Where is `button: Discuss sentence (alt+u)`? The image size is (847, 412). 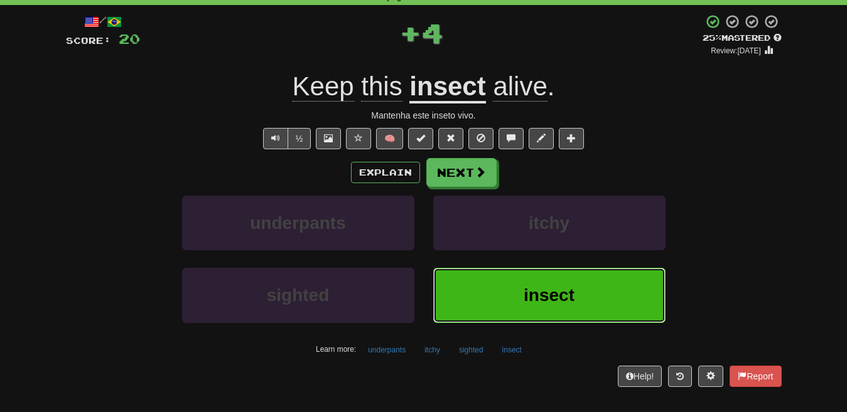
button: Discuss sentence (alt+u) is located at coordinates (511, 139).